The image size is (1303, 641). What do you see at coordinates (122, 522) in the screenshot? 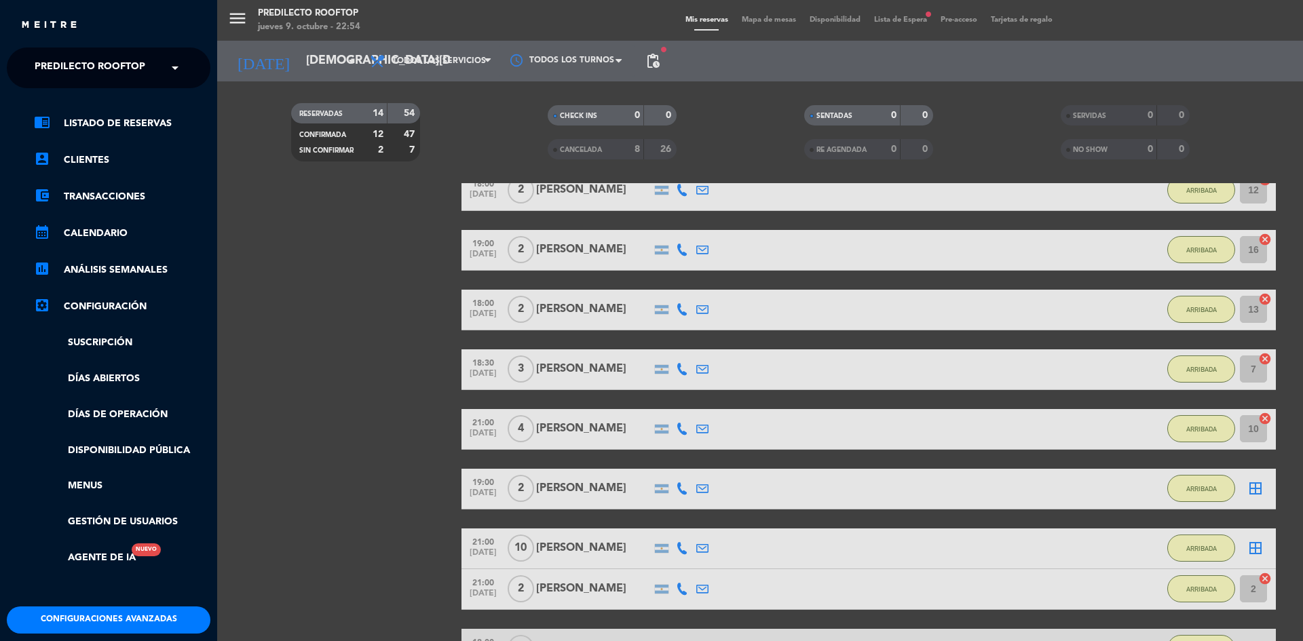
I see `a: Gestión de usuarios` at bounding box center [122, 522].